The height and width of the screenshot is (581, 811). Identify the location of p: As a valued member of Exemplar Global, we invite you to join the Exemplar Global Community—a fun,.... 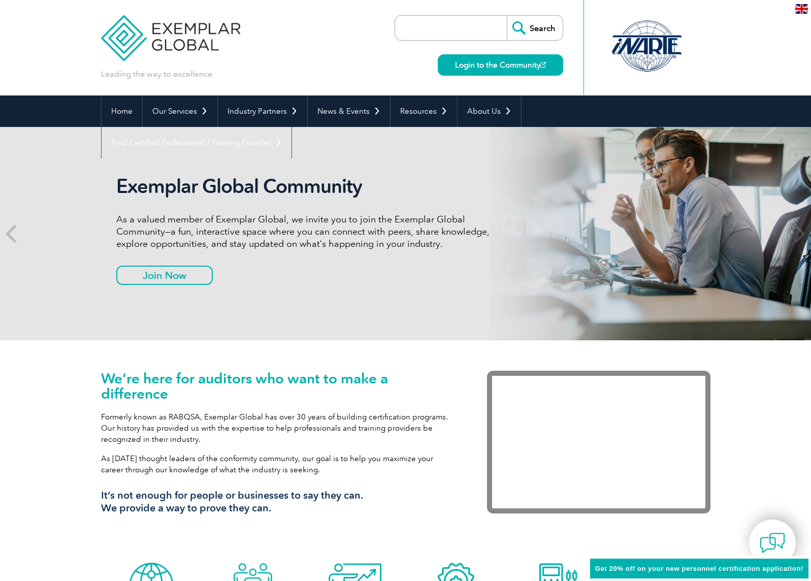
(307, 232).